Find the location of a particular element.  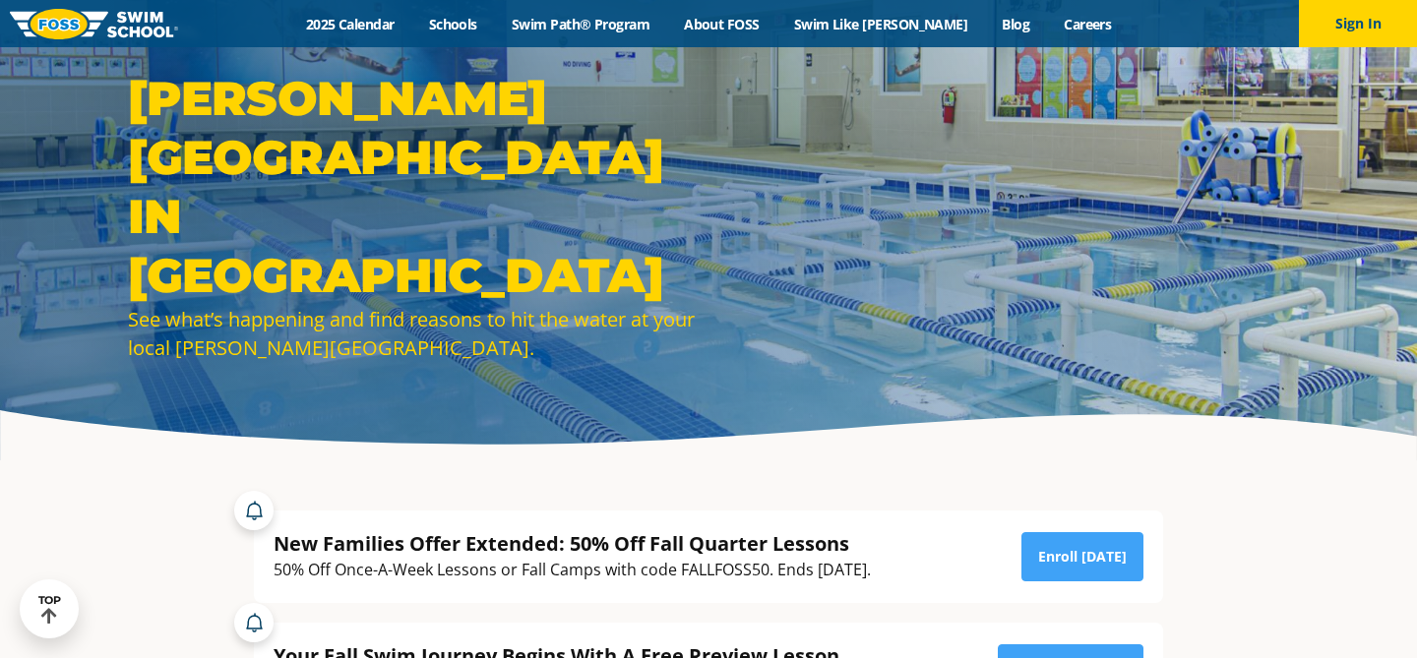

a: Schools is located at coordinates (453, 24).